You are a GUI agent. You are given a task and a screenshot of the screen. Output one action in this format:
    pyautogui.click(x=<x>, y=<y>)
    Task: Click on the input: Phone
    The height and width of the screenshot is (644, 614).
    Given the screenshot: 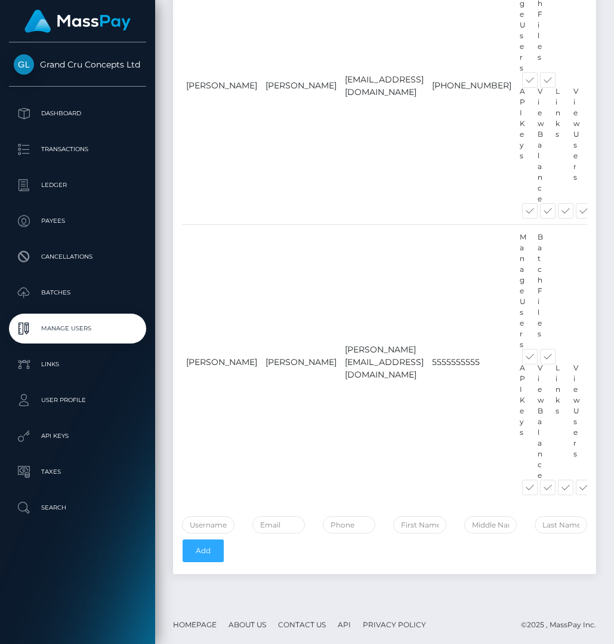 What is the action you would take?
    pyautogui.click(x=349, y=524)
    